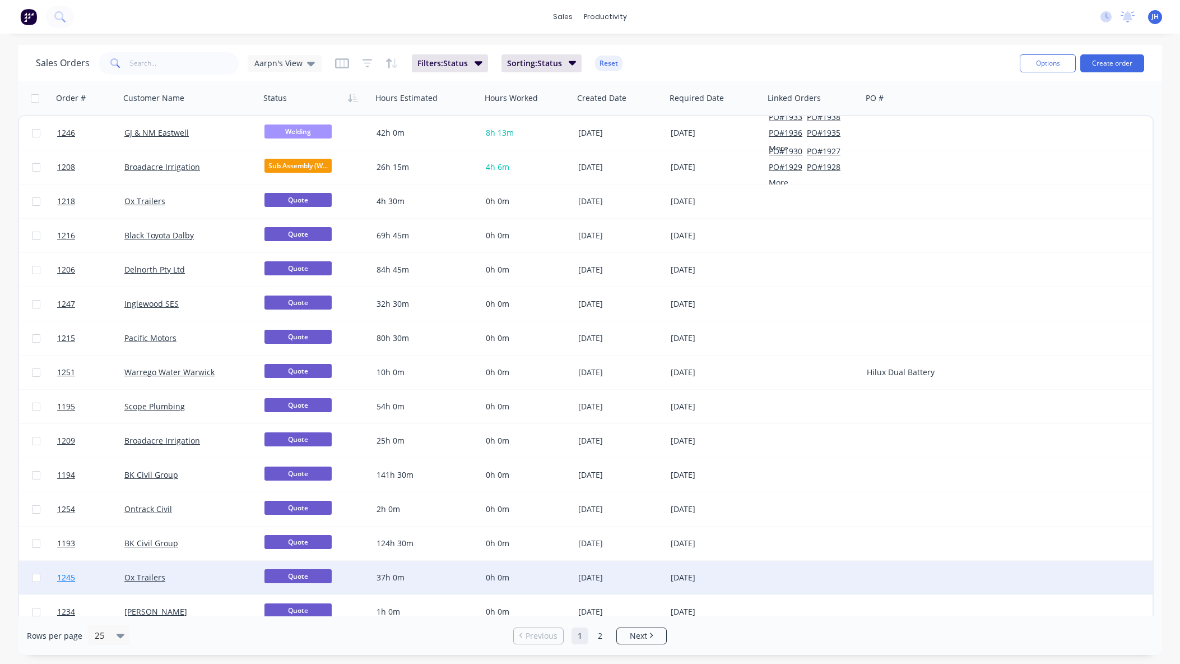 This screenshot has width=1180, height=664. What do you see at coordinates (184, 63) in the screenshot?
I see `input: Search...` at bounding box center [184, 63].